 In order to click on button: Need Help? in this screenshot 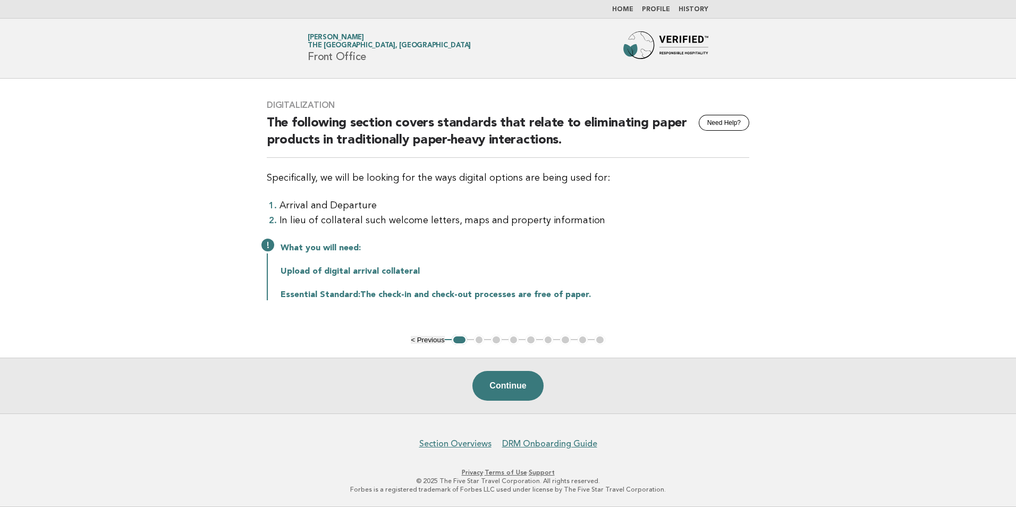, I will do `click(723, 123)`.